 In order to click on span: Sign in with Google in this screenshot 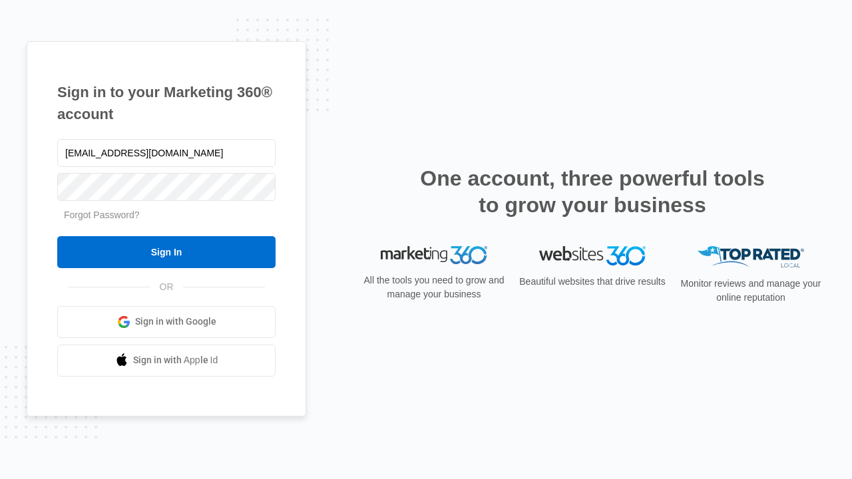, I will do `click(176, 322)`.